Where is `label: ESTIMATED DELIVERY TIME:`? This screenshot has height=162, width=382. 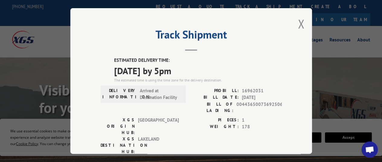 label: ESTIMATED DELIVERY TIME: is located at coordinates (198, 60).